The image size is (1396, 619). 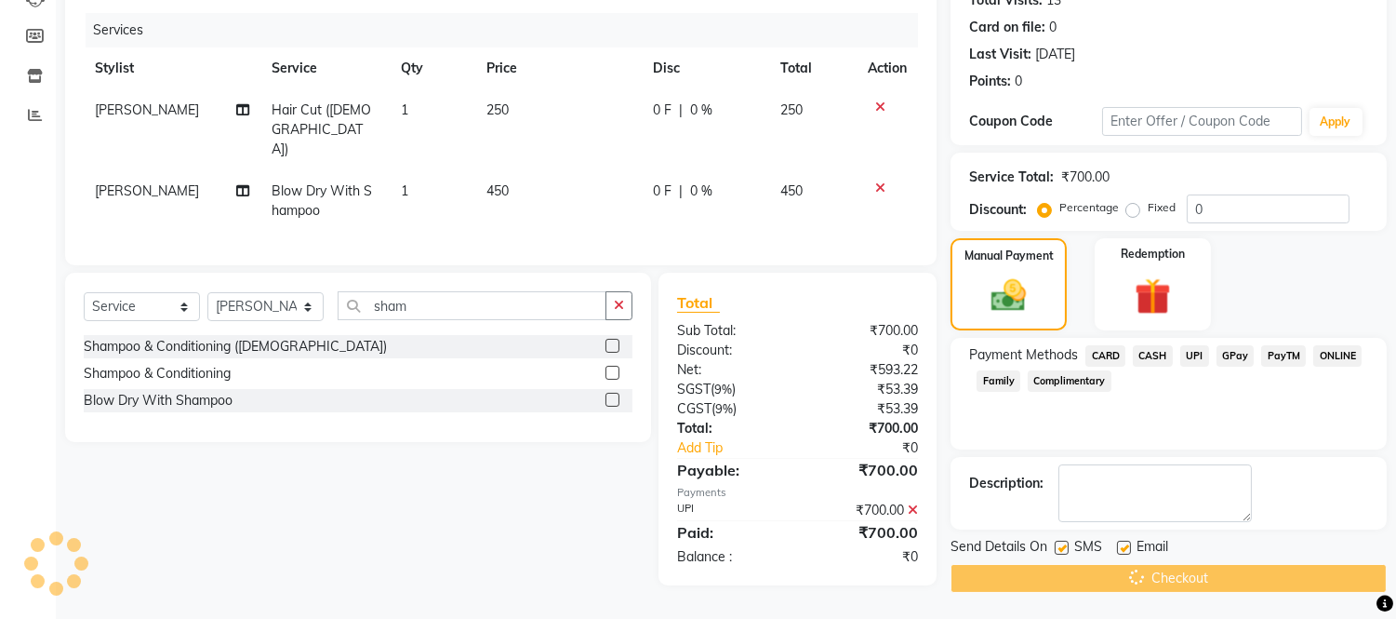 What do you see at coordinates (1009, 256) in the screenshot?
I see `label: Manual Payment` at bounding box center [1009, 256].